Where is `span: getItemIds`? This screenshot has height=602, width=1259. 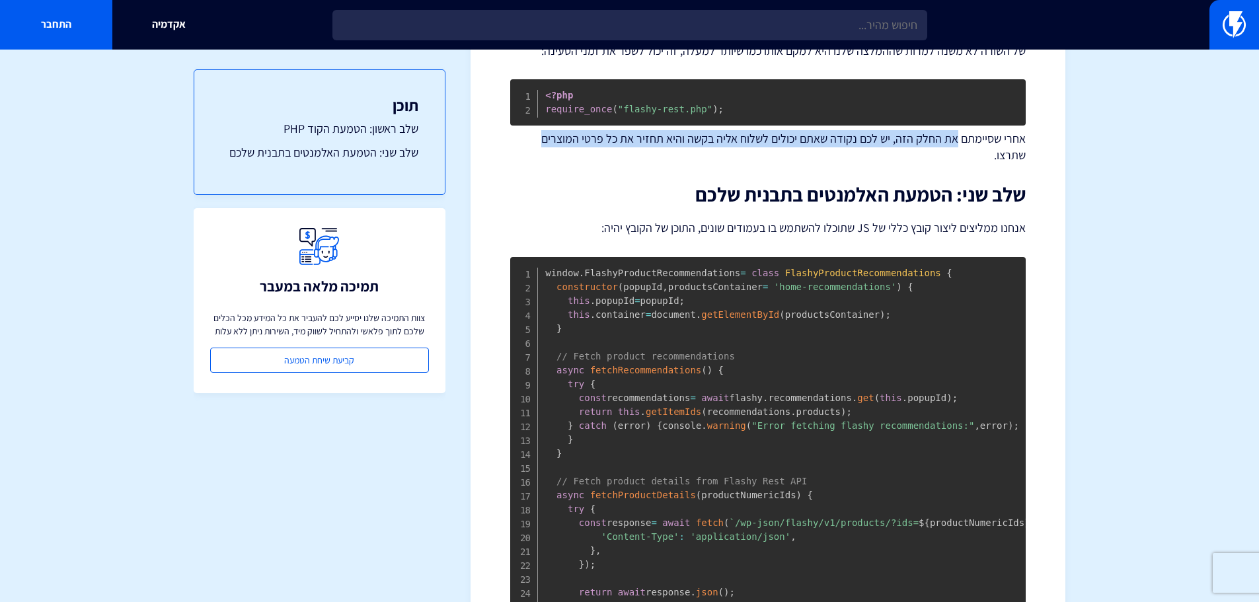 span: getItemIds is located at coordinates (674, 412).